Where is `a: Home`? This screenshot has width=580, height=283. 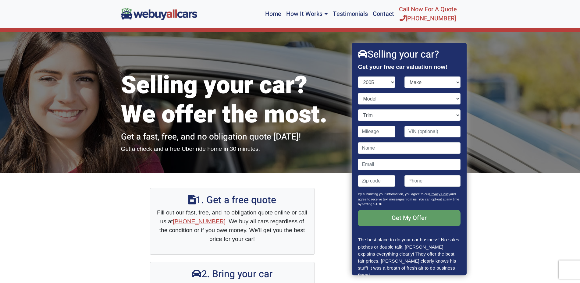 a: Home is located at coordinates (273, 14).